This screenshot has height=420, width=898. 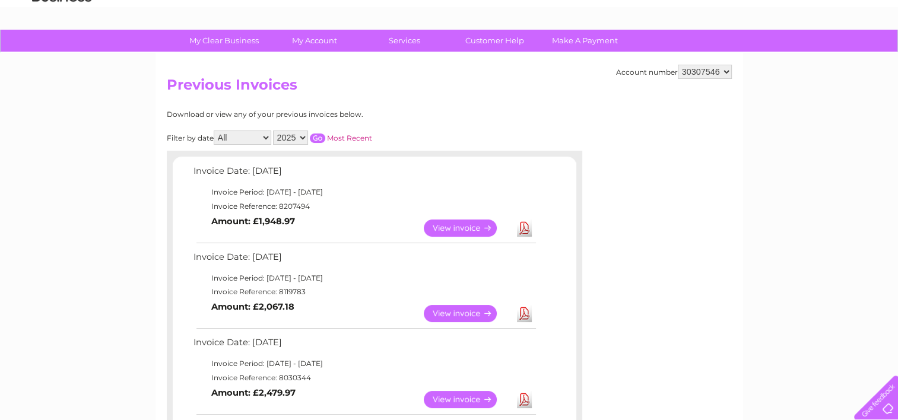 I want to click on a: Telecoms, so click(x=770, y=55).